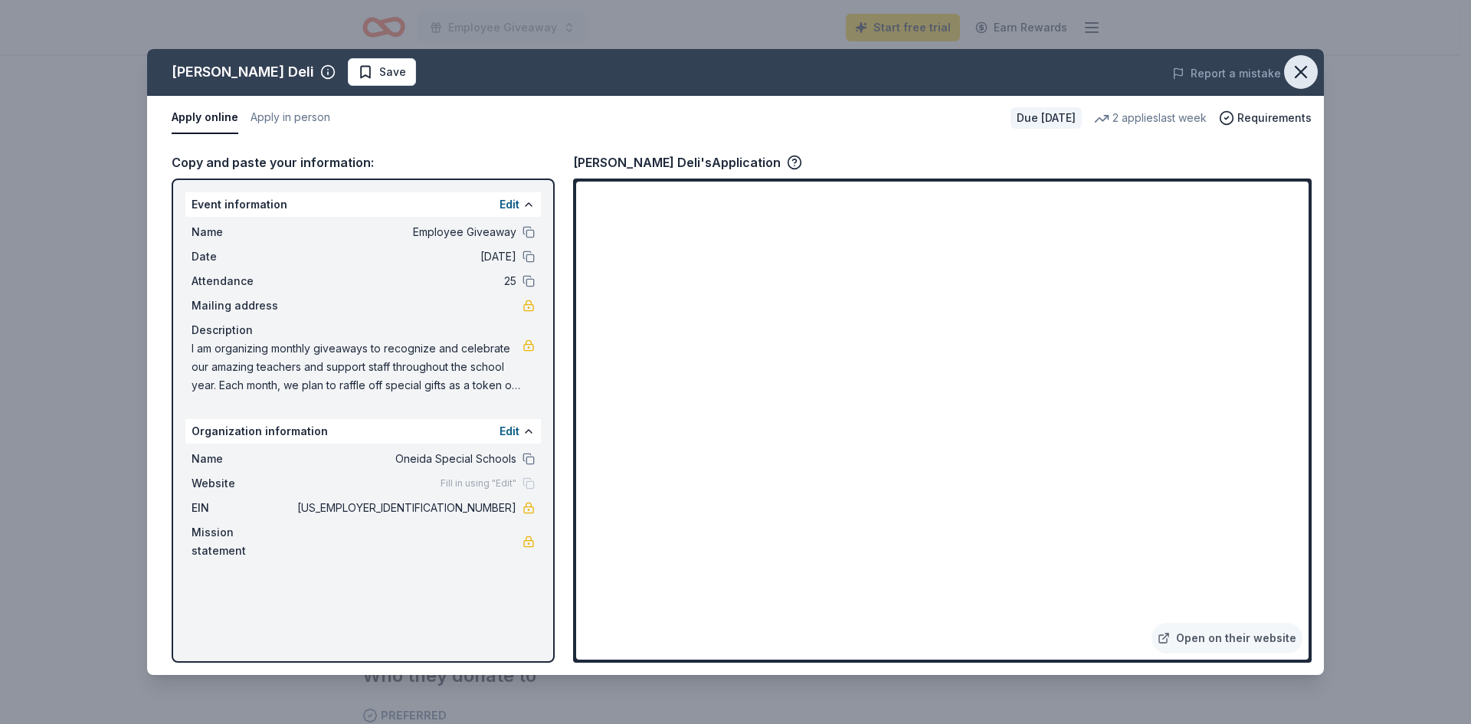 This screenshot has height=724, width=1471. I want to click on span: Date, so click(243, 257).